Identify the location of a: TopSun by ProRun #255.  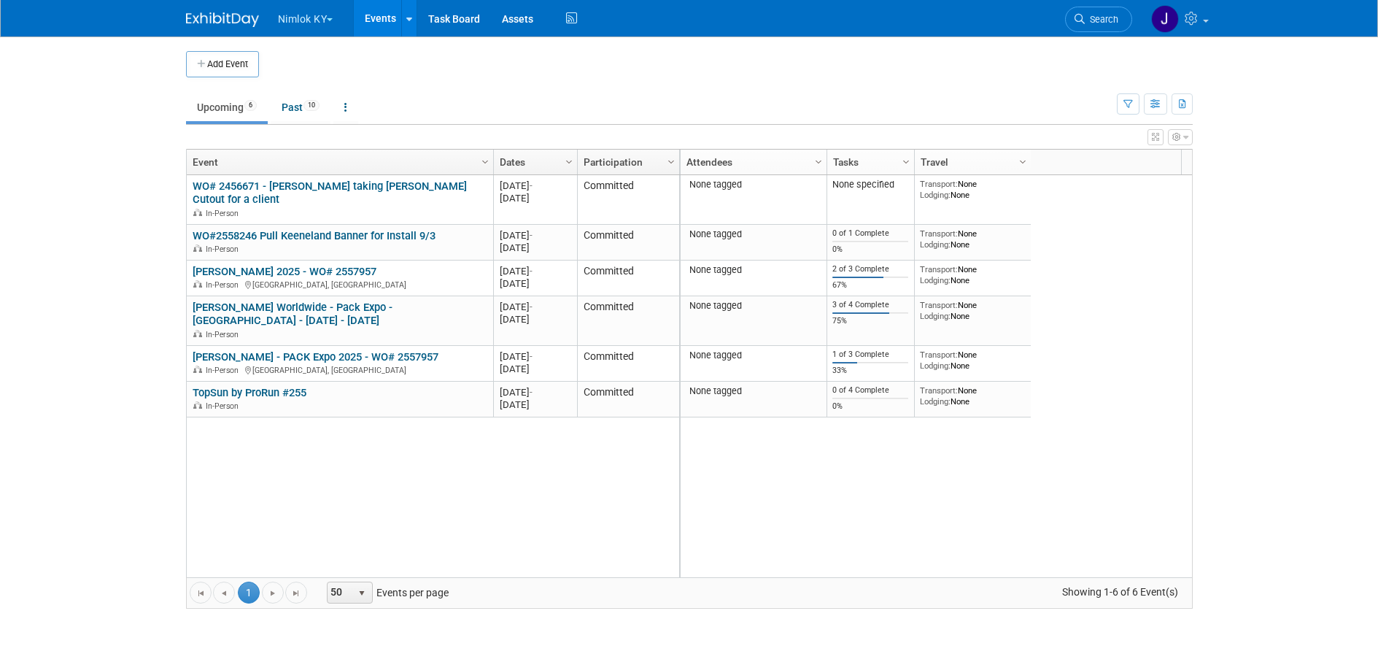
(250, 393).